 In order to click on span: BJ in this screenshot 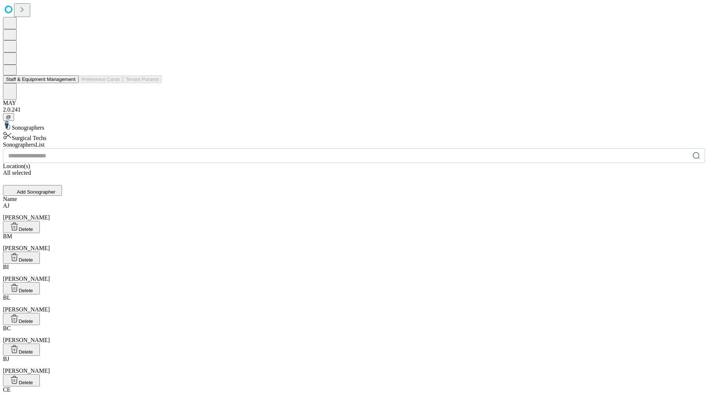, I will do `click(6, 358)`.